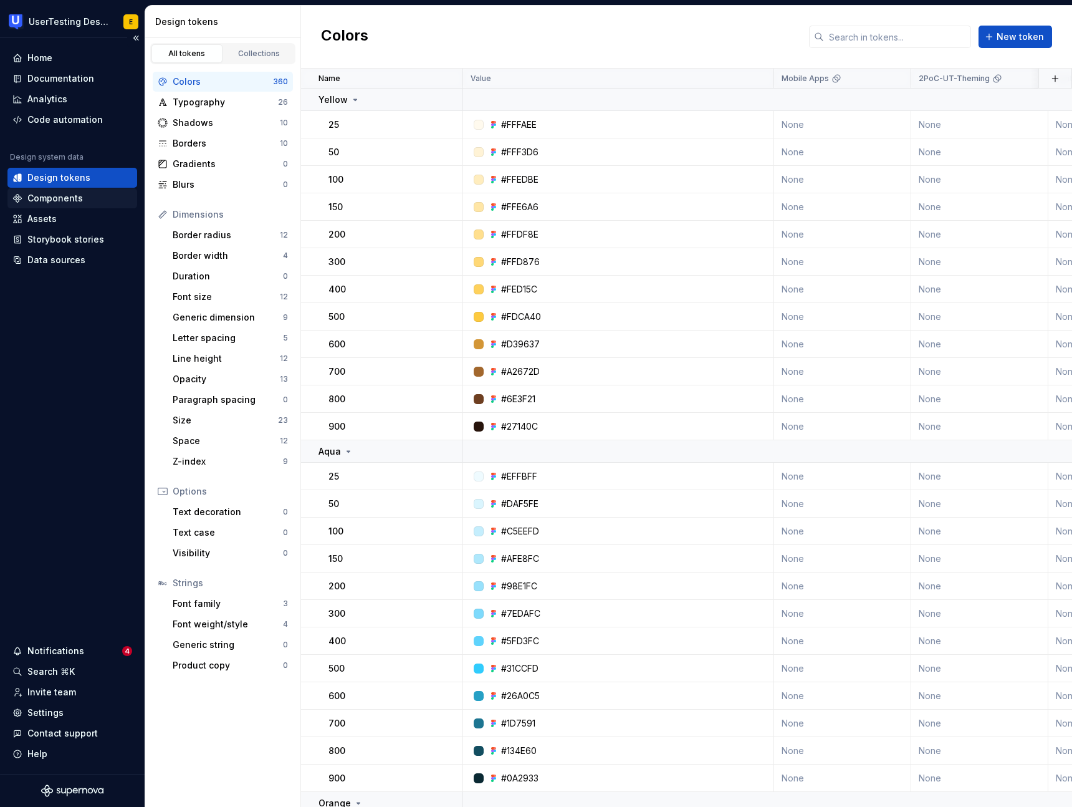 The image size is (1072, 807). I want to click on div: Documentation, so click(60, 79).